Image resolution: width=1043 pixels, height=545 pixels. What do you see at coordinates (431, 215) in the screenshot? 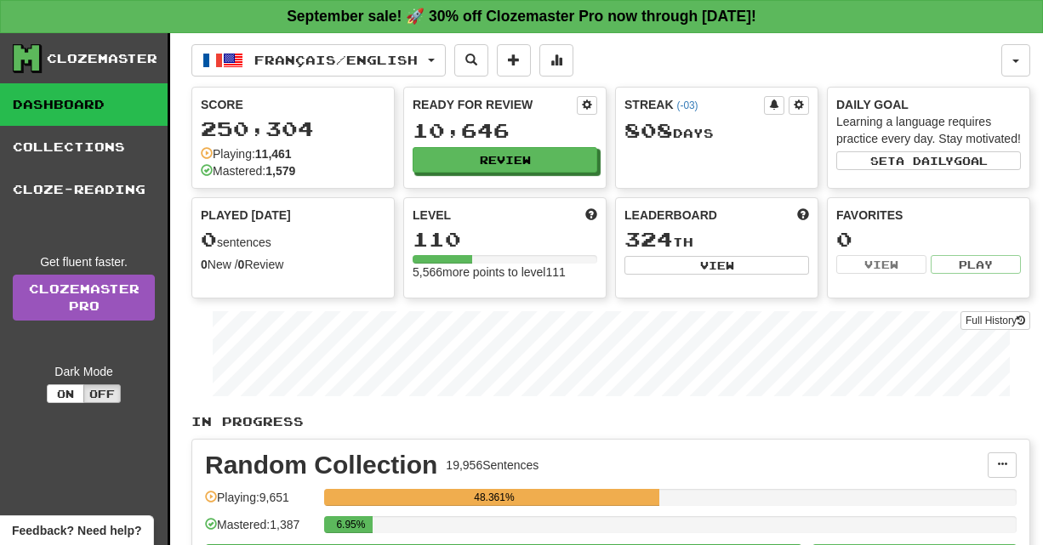
I see `span: Level` at bounding box center [431, 215].